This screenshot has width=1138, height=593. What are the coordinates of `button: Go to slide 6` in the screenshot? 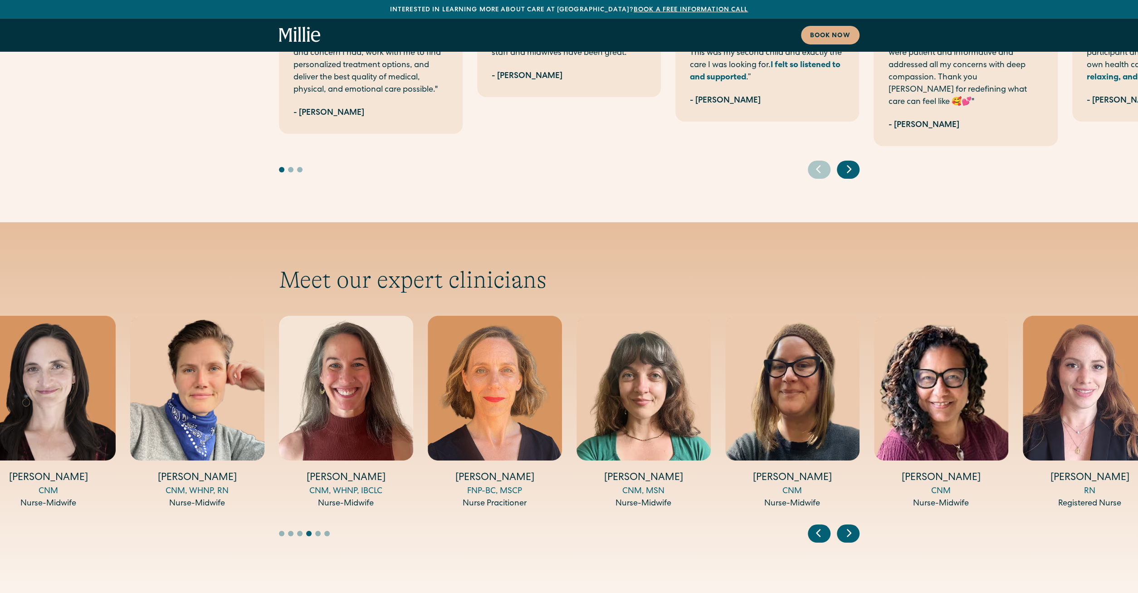 It's located at (327, 534).